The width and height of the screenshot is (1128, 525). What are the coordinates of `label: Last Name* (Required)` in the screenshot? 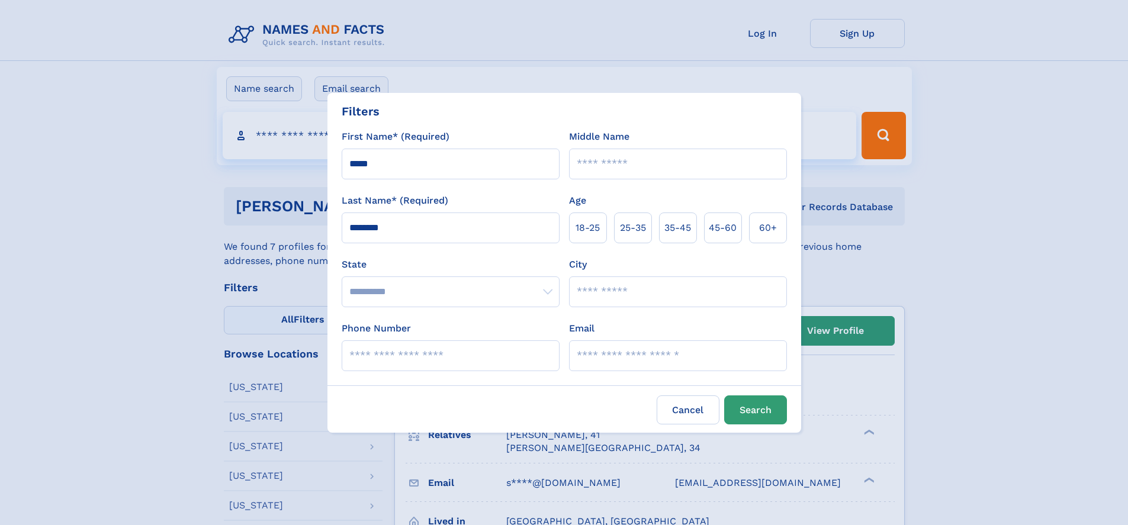 It's located at (395, 201).